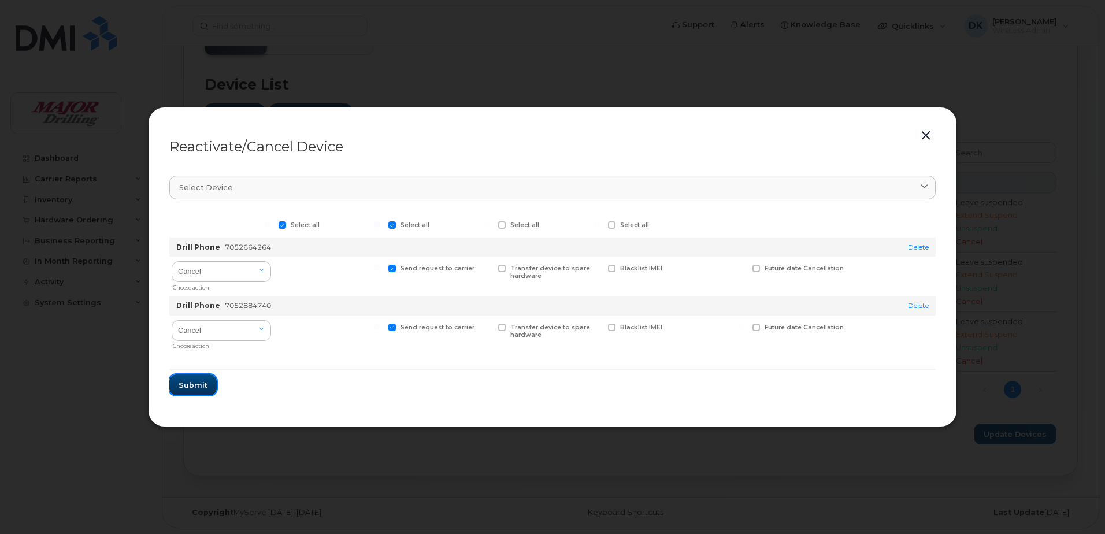  What do you see at coordinates (553, 147) in the screenshot?
I see `div: Reactivate/Cancel Device` at bounding box center [553, 147].